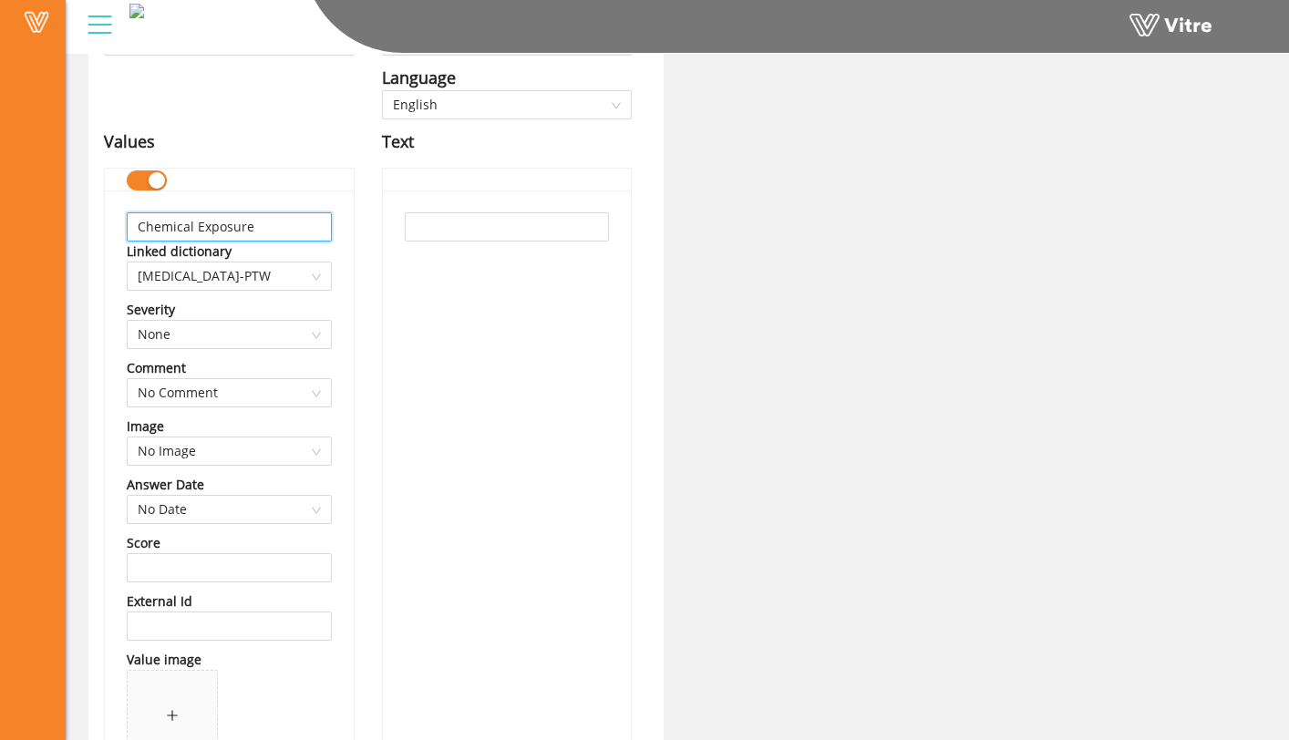 This screenshot has width=1289, height=740. What do you see at coordinates (507, 105) in the screenshot?
I see `span: English` at bounding box center [507, 105].